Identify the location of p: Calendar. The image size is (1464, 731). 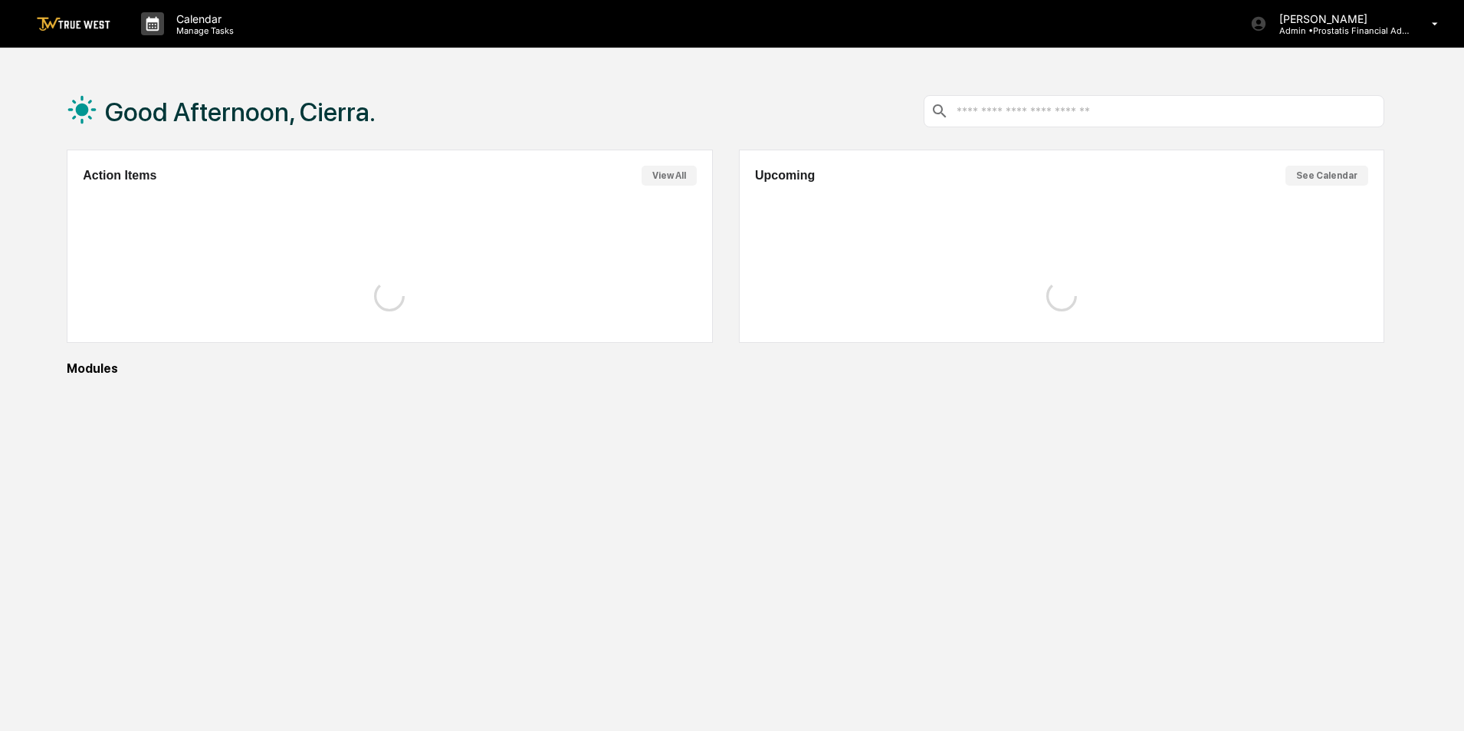
(202, 18).